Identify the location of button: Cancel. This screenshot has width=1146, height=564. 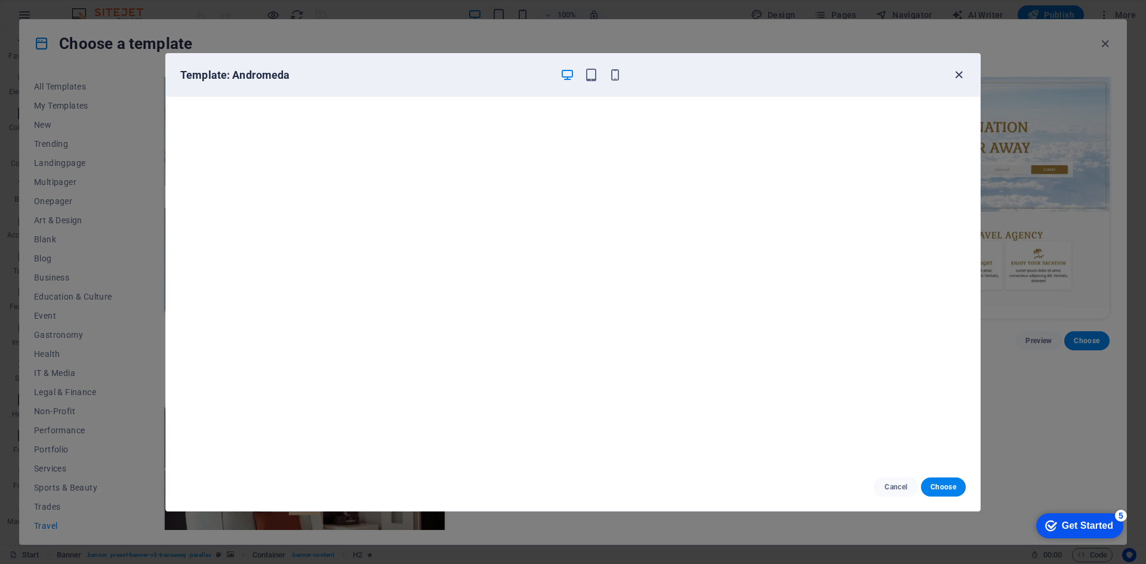
(896, 487).